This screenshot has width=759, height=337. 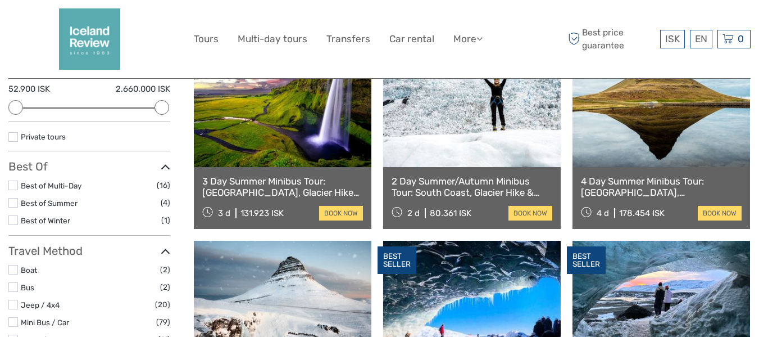 What do you see at coordinates (472, 187) in the screenshot?
I see `a: 2 Day Summer/Autumn Minibus Tour: South Coast, Glacier Hike & Jokulsarlon` at bounding box center [472, 187].